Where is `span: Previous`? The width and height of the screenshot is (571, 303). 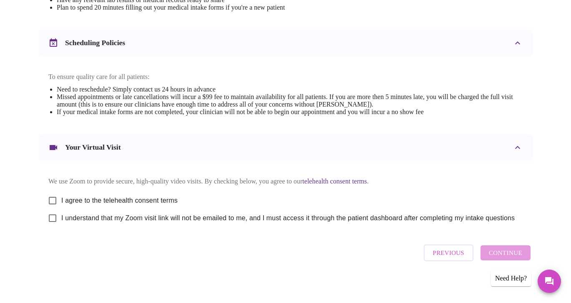
span: Previous is located at coordinates (449, 252).